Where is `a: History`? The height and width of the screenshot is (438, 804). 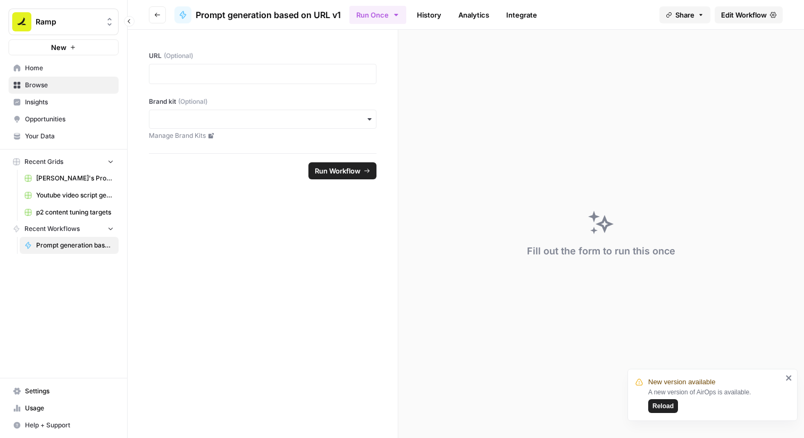
a: History is located at coordinates (429, 15).